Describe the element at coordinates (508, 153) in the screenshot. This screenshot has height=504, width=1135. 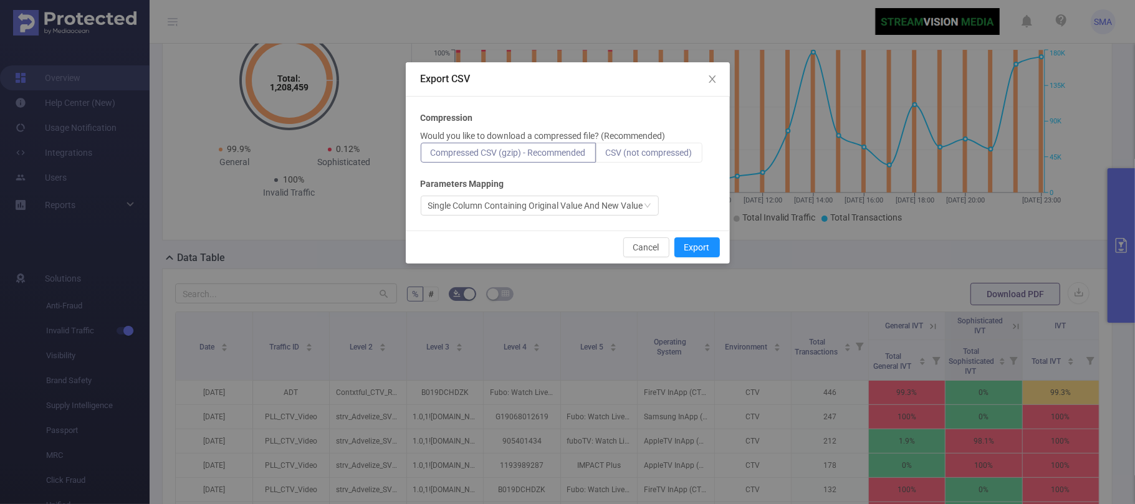
I see `span: Compressed CSV (gzip) - Recommended` at that location.